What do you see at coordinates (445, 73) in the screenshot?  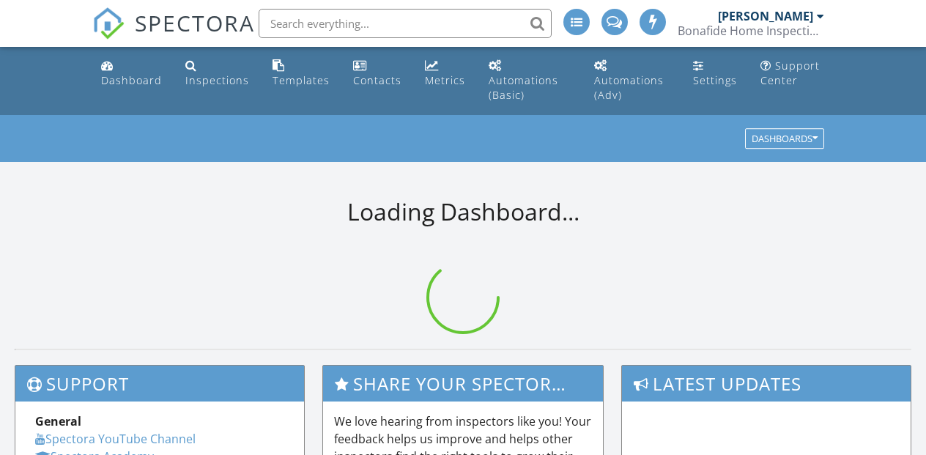 I see `a: Metrics` at bounding box center [445, 73].